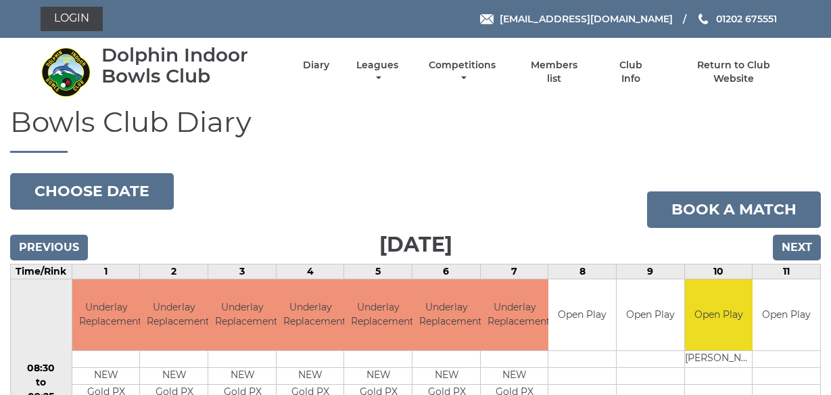  What do you see at coordinates (190, 66) in the screenshot?
I see `div: Dolphin Indoor Bowls Club` at bounding box center [190, 66].